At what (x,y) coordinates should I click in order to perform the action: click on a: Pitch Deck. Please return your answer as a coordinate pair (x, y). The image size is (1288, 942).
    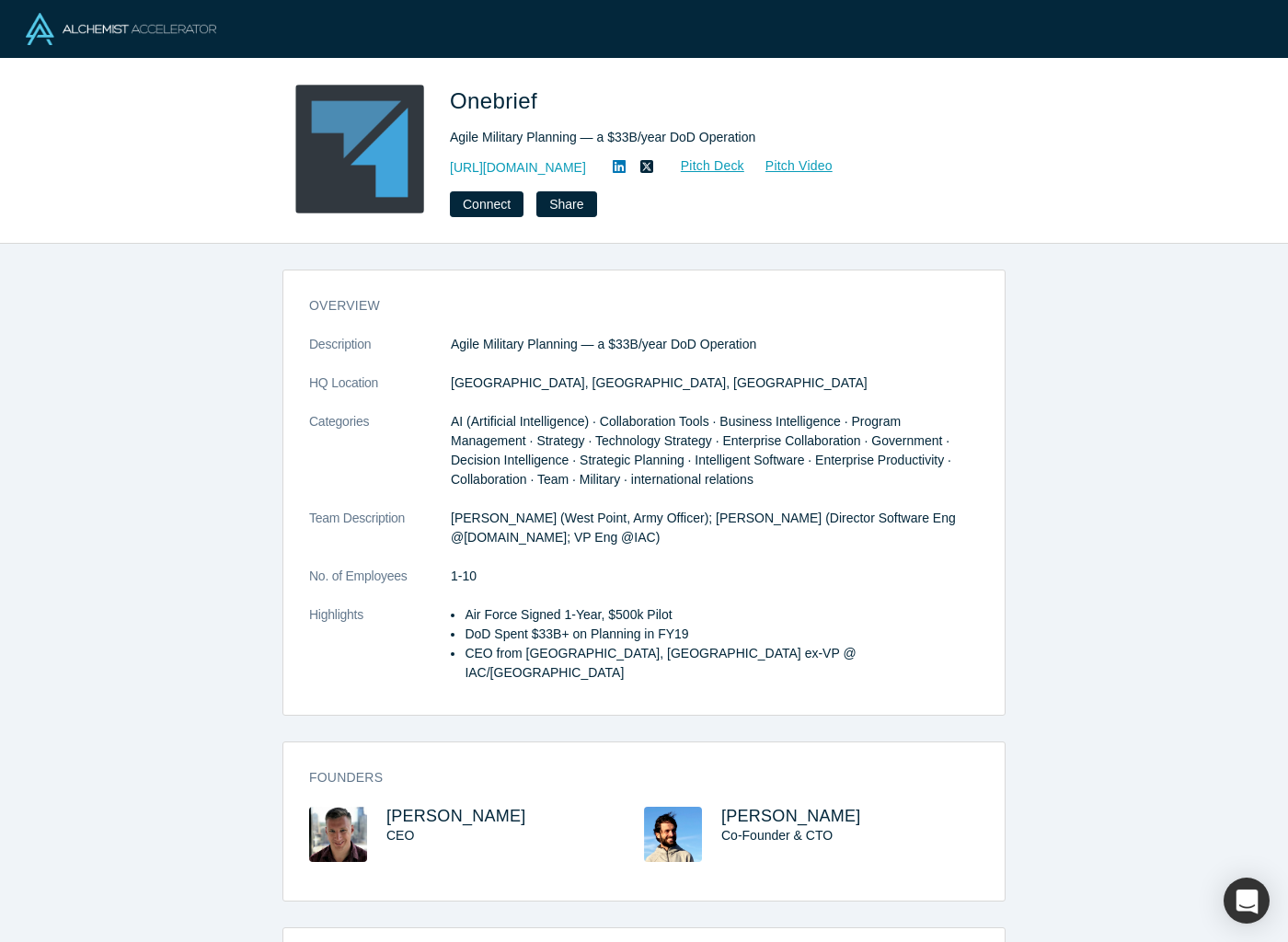
    Looking at the image, I should click on (703, 166).